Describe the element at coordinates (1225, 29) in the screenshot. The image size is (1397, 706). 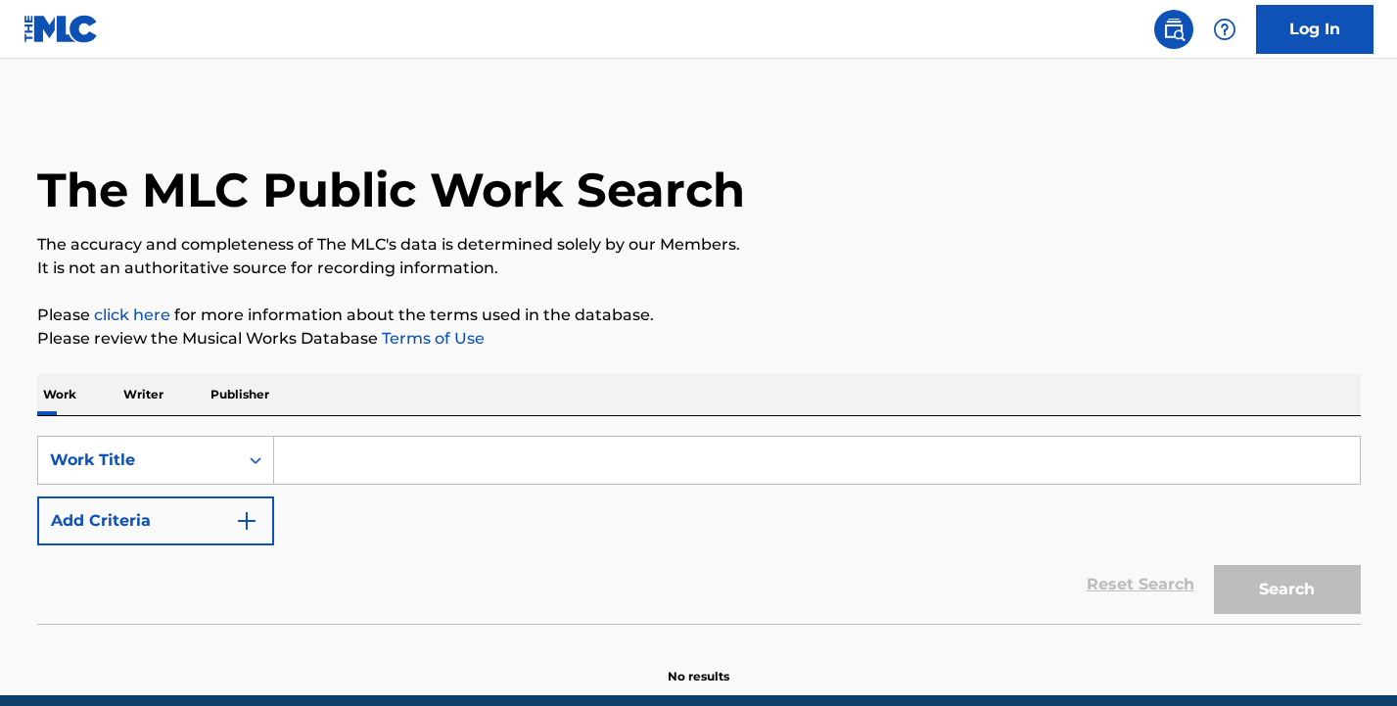
I see `img: help` at that location.